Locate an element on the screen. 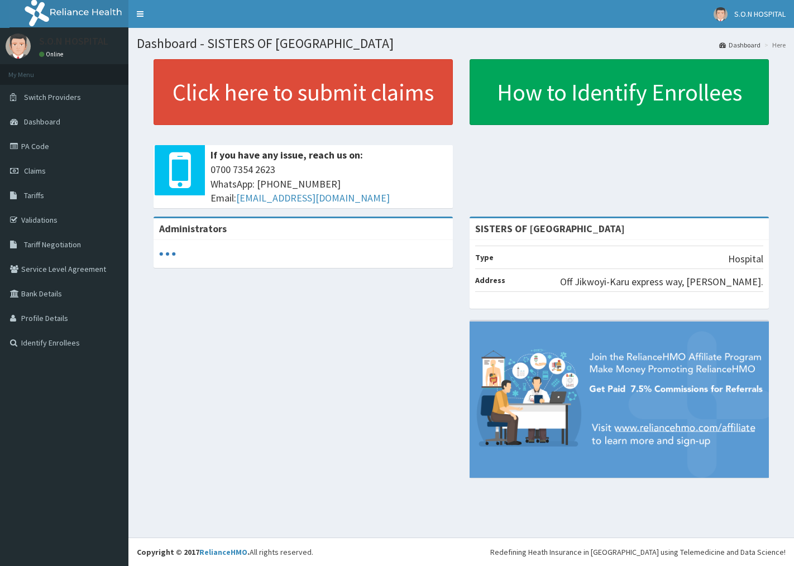 This screenshot has height=566, width=794. a: Dashboard is located at coordinates (740, 45).